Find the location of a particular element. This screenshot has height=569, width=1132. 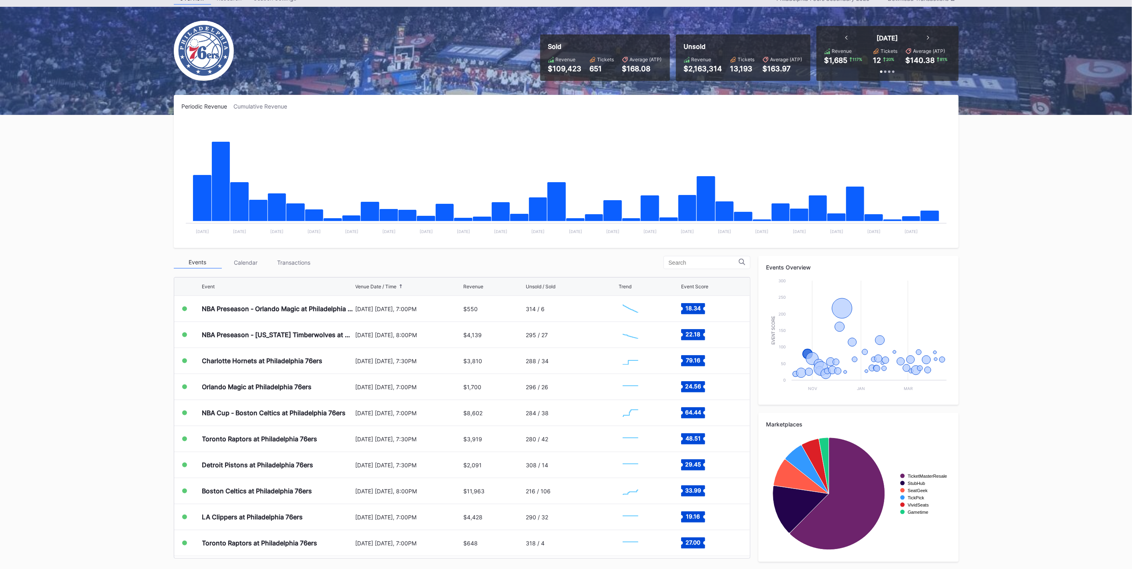

div: Trend is located at coordinates (625, 286).